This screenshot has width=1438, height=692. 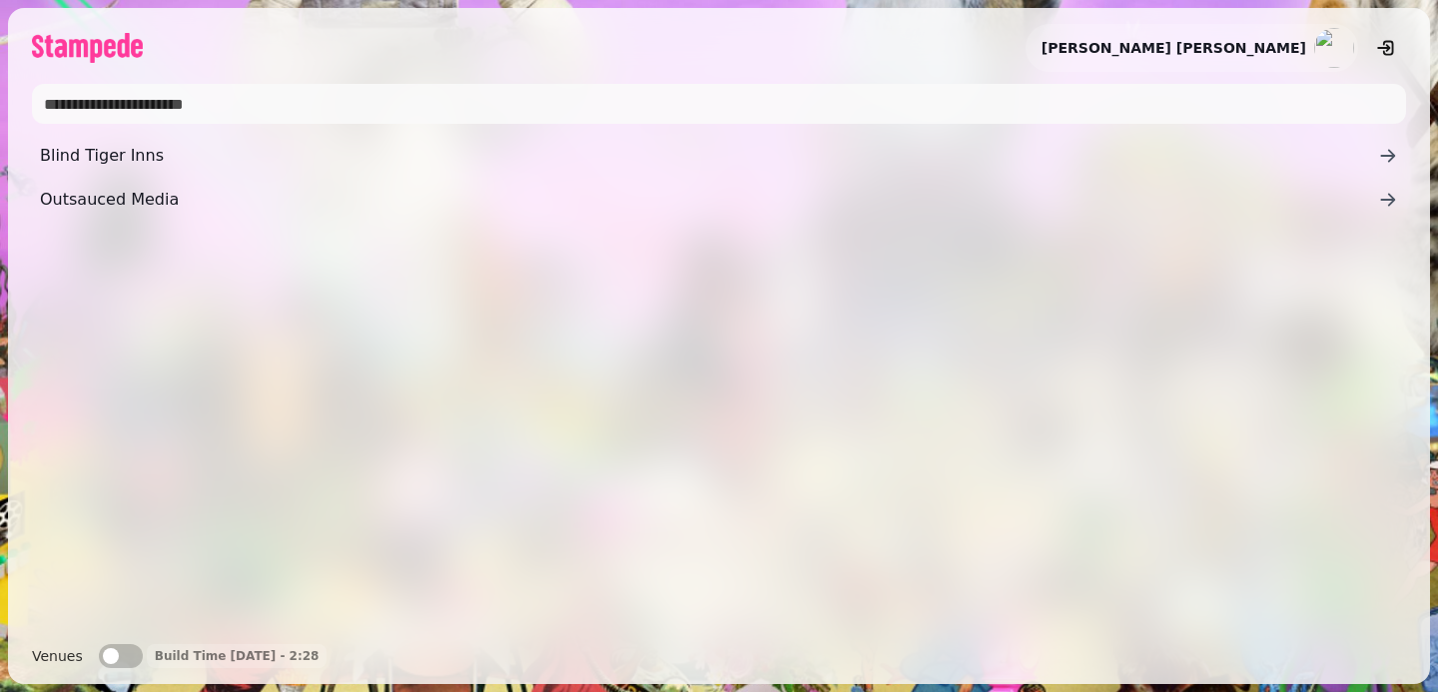 I want to click on img: logo, so click(x=87, y=48).